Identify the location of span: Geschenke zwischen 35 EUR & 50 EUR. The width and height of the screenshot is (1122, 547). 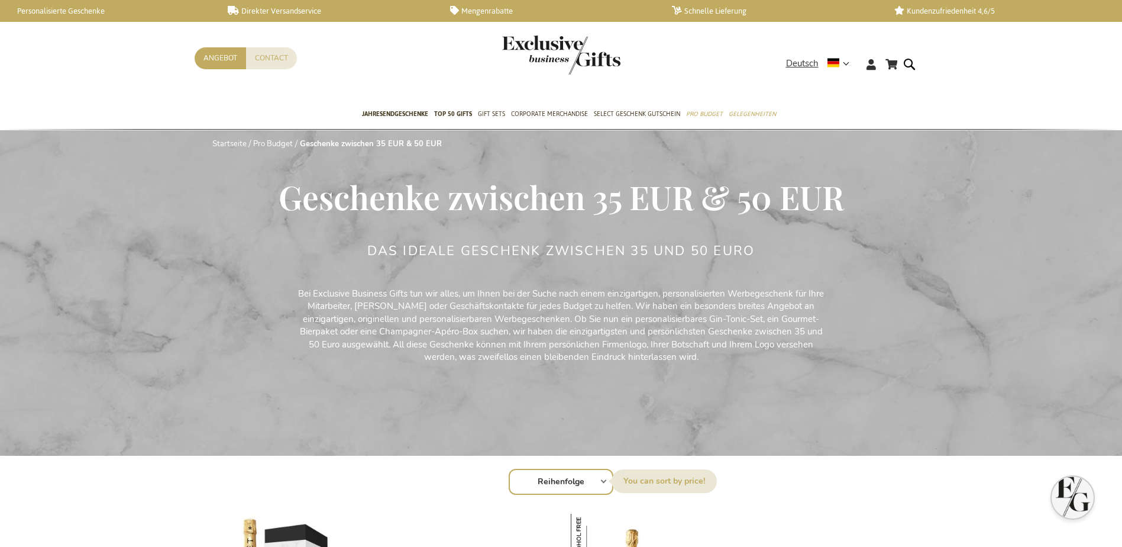
(561, 196).